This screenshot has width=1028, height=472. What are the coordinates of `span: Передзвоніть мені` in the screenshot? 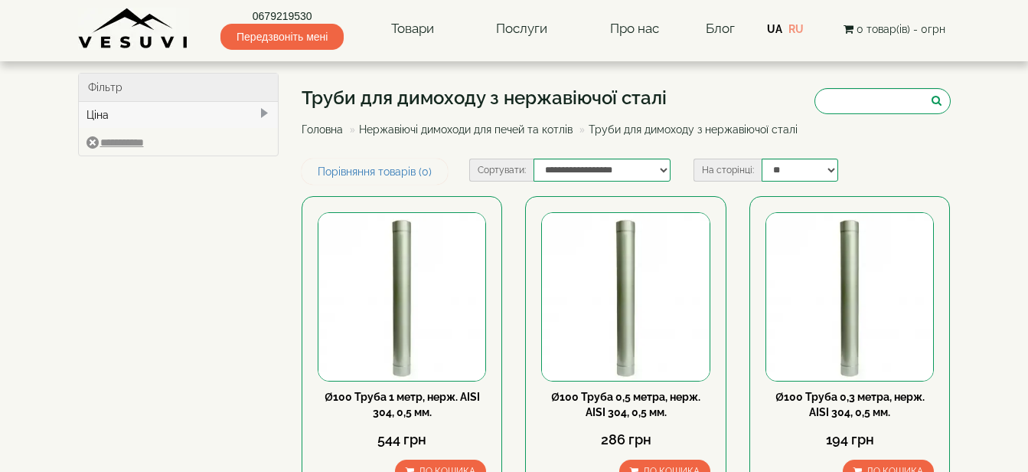 It's located at (282, 37).